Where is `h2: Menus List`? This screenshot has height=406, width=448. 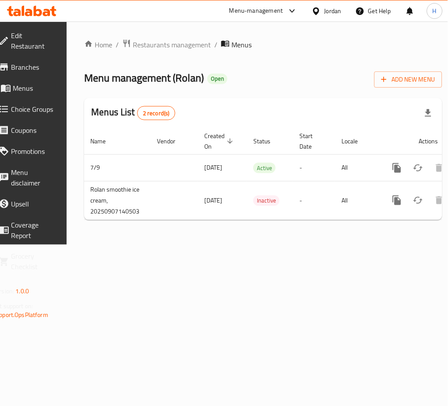
h2: Menus List is located at coordinates (133, 113).